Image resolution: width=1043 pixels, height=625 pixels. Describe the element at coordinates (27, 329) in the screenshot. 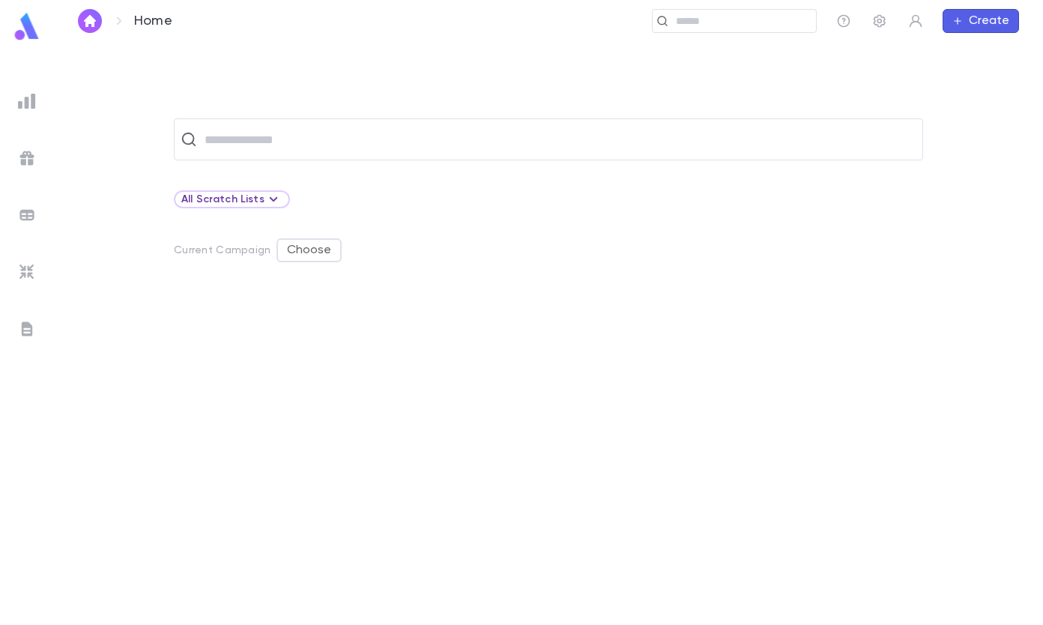

I see `img: letters_grey.7941b92b52307dd3b8a917253454ce1c.svg` at that location.